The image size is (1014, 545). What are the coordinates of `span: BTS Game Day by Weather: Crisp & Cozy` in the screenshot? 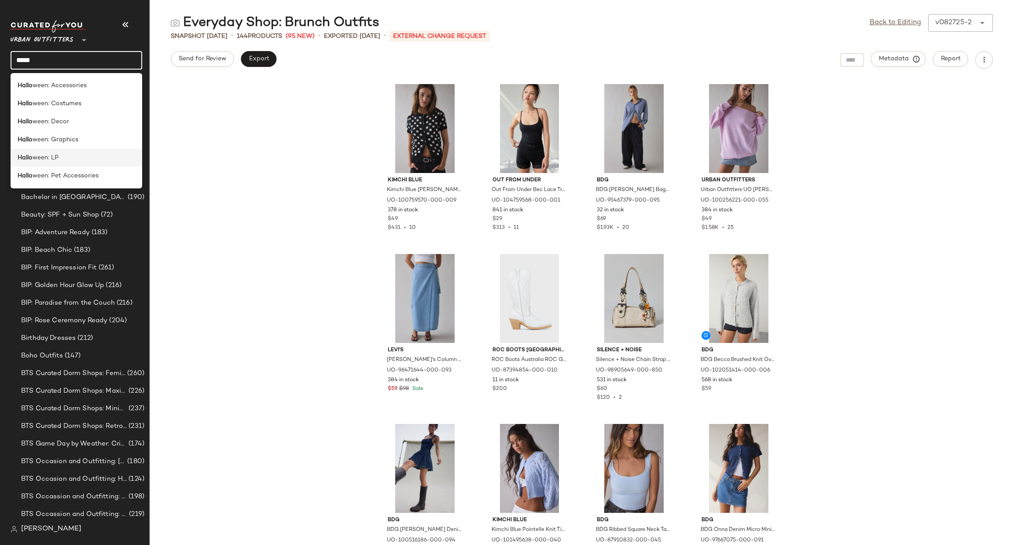 It's located at (74, 444).